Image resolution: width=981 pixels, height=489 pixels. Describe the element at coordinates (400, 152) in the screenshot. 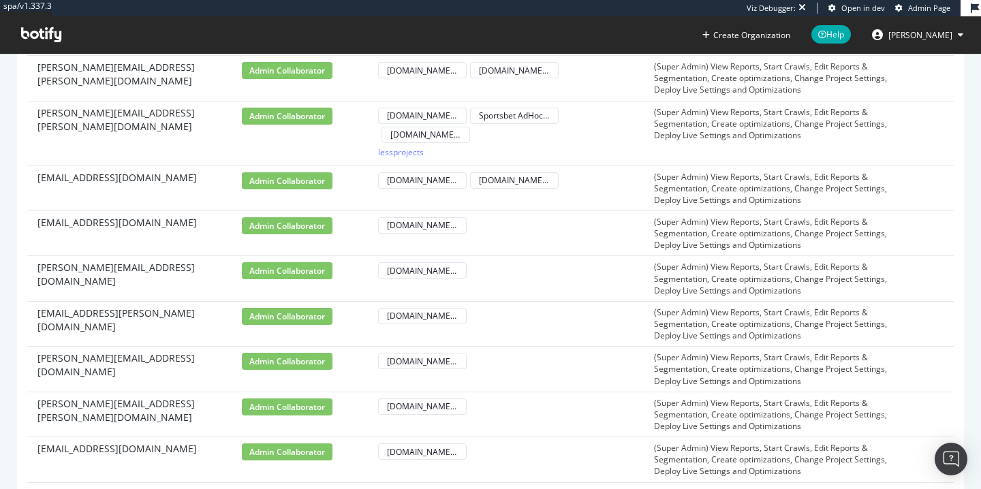

I see `div: less projects` at that location.